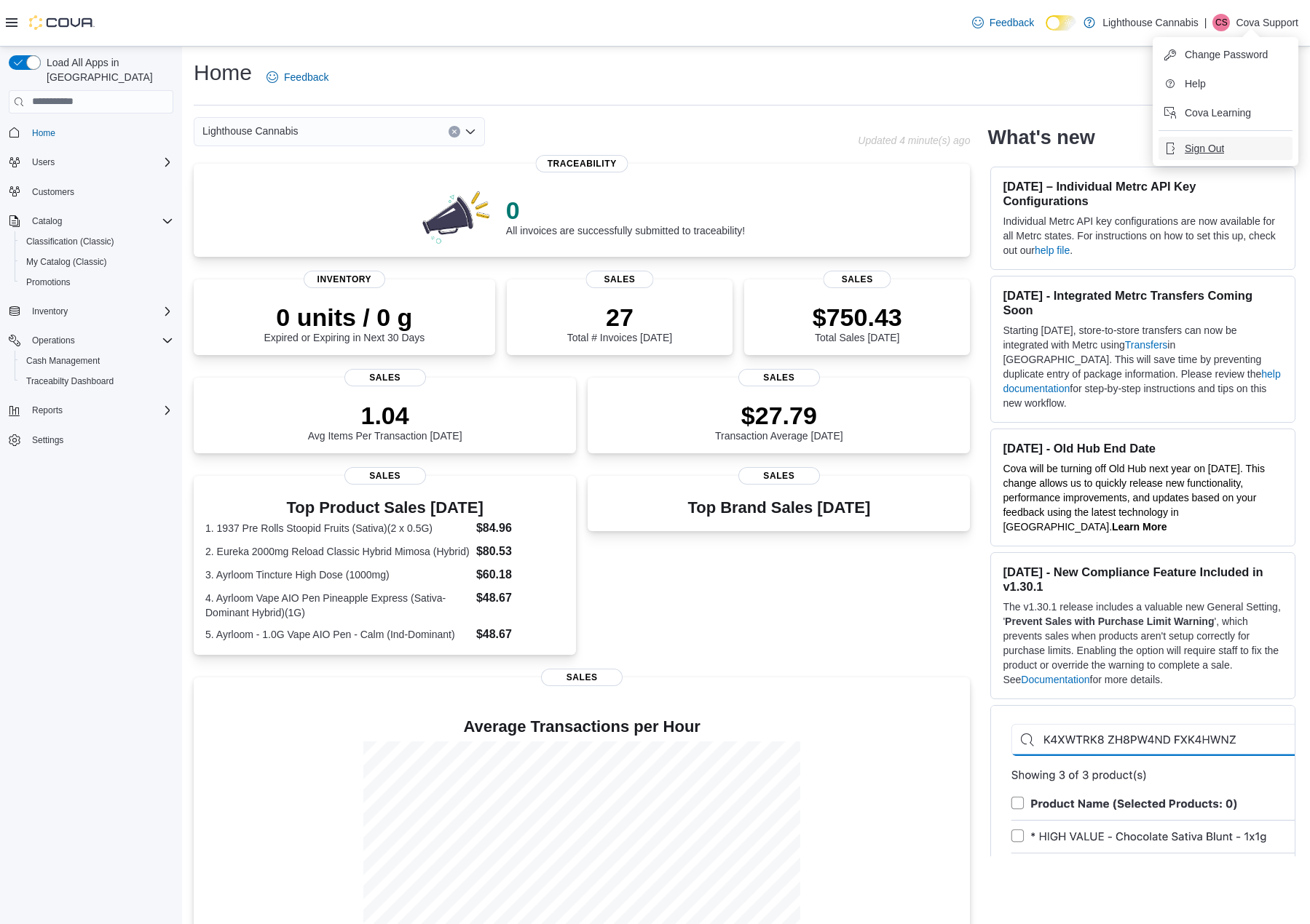 The image size is (1310, 924). Describe the element at coordinates (1267, 22) in the screenshot. I see `p: Cova Support` at that location.